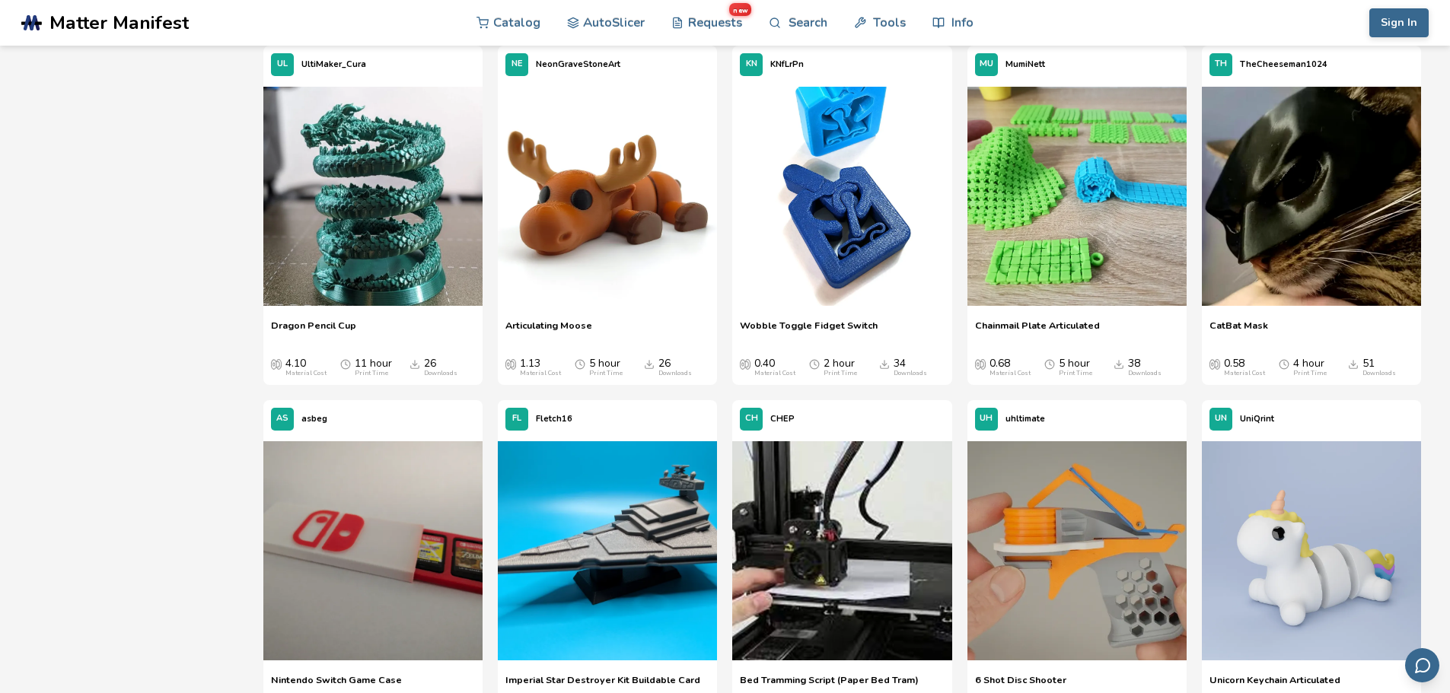 This screenshot has height=693, width=1450. What do you see at coordinates (1238, 331) in the screenshot?
I see `a: CatBat Mask` at bounding box center [1238, 331].